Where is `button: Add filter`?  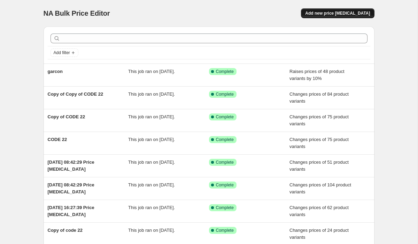
button: Add filter is located at coordinates (64, 53).